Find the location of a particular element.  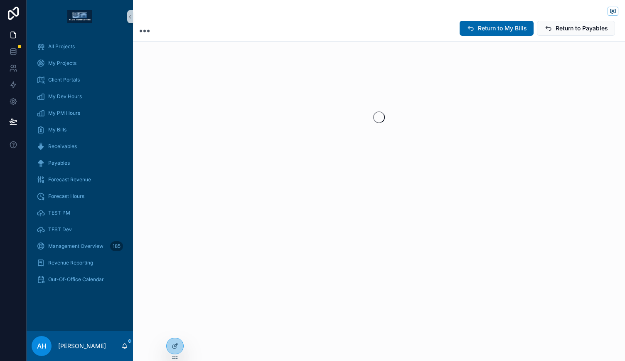

span: TEST PM is located at coordinates (59, 213).